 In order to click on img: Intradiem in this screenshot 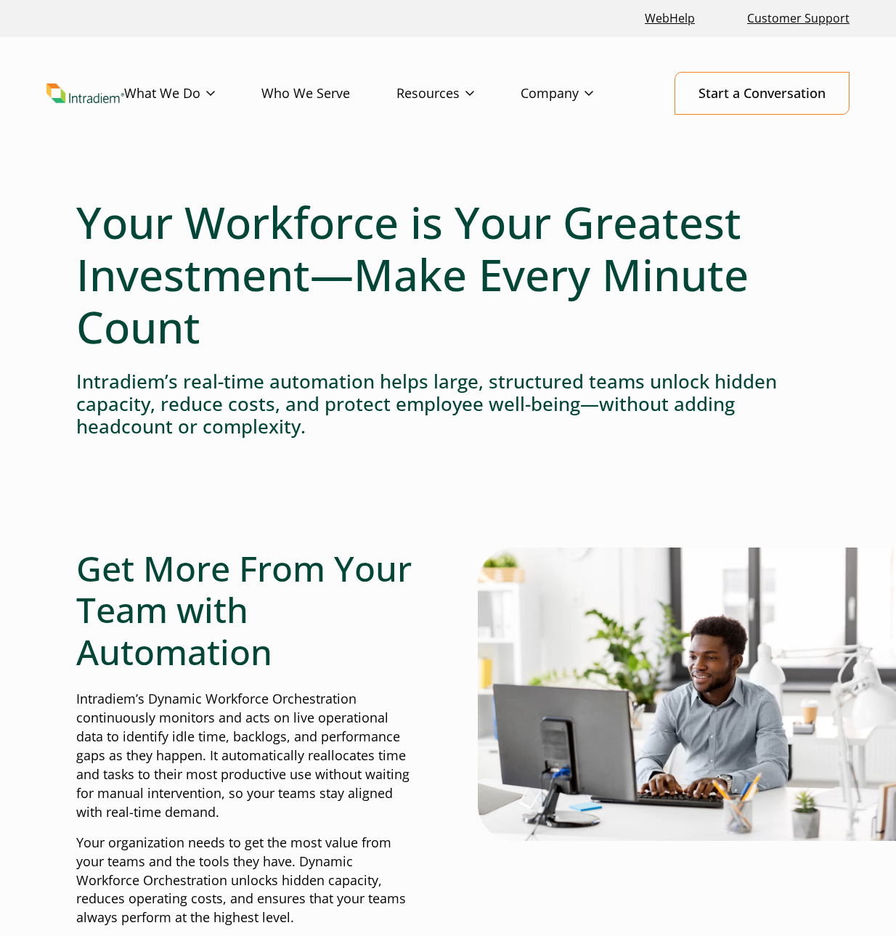, I will do `click(85, 93)`.